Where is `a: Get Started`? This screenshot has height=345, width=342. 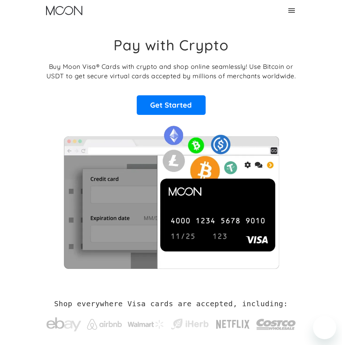
a: Get Started is located at coordinates (171, 105).